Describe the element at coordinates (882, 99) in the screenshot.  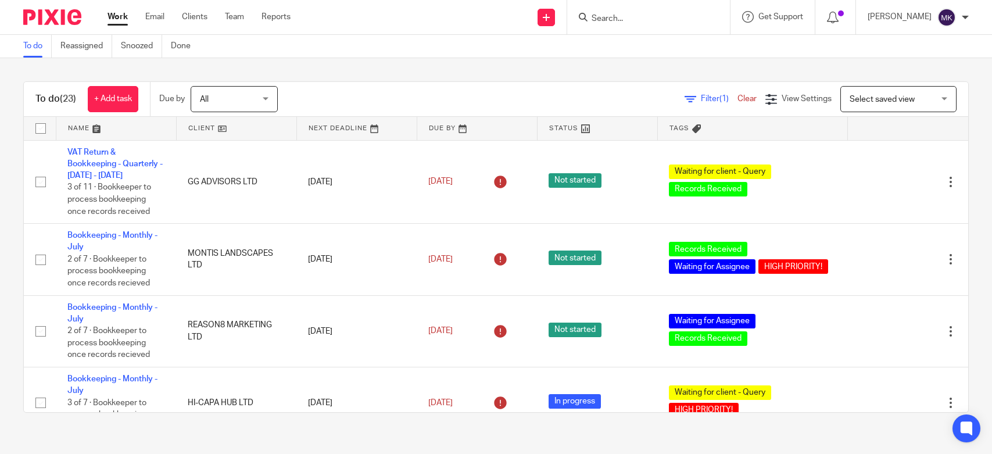
I see `span: Select saved view` at that location.